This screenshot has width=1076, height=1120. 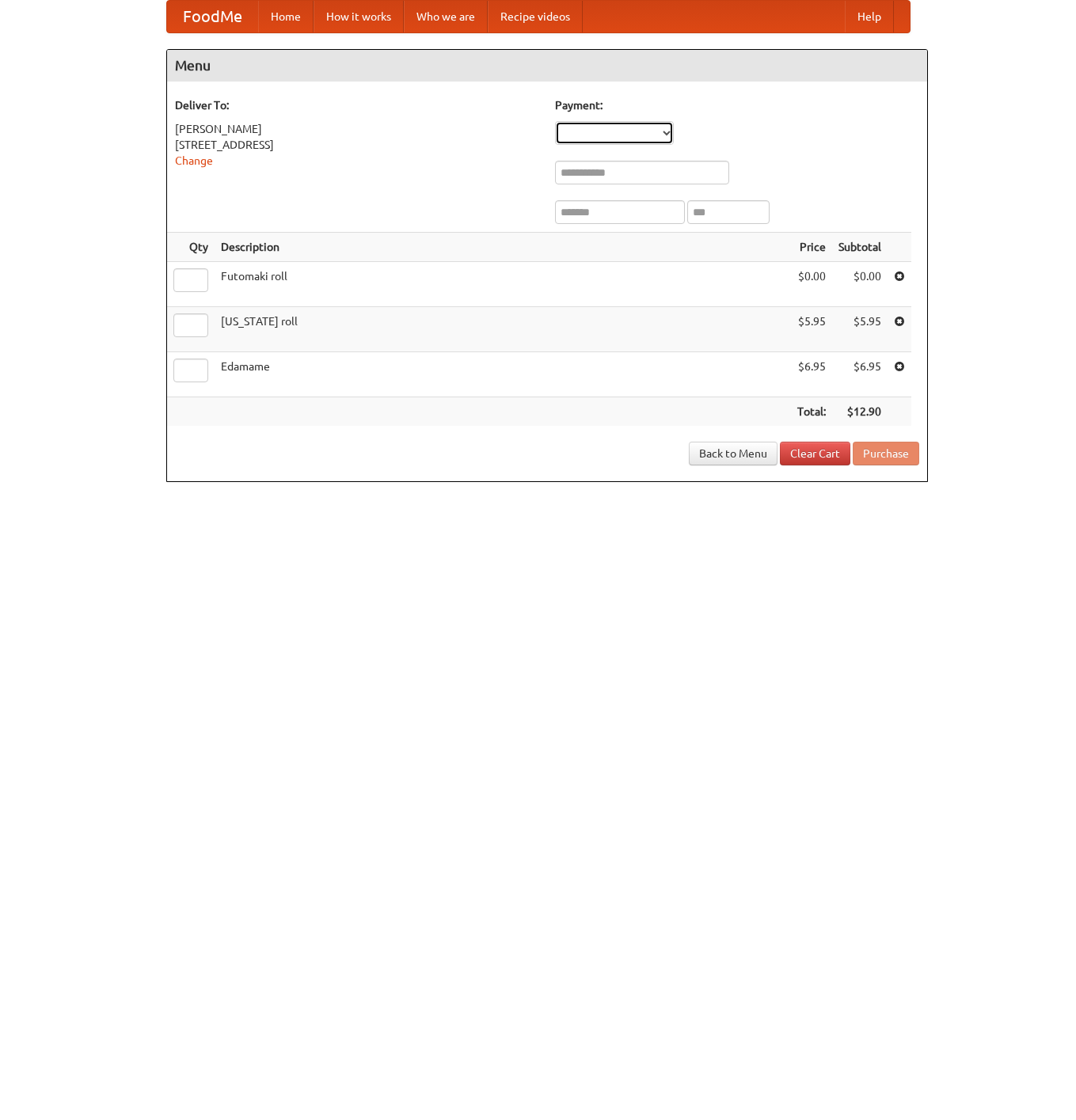 What do you see at coordinates (357, 105) in the screenshot?
I see `h5: Deliver To:` at bounding box center [357, 105].